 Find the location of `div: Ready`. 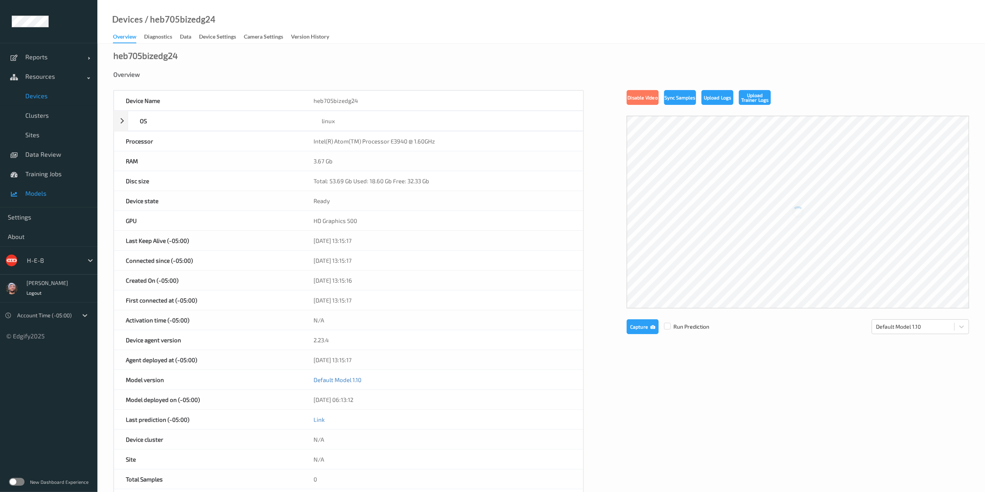

div: Ready is located at coordinates (443, 201).